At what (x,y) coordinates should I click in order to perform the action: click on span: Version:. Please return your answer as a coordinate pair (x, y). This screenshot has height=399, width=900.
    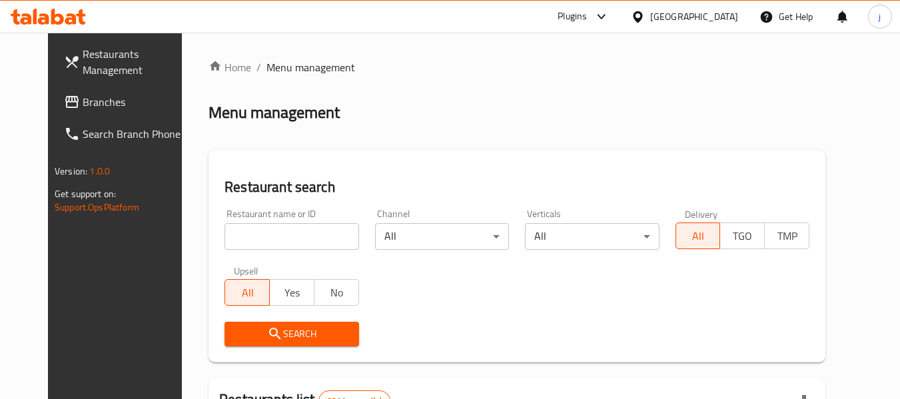
    Looking at the image, I should click on (71, 171).